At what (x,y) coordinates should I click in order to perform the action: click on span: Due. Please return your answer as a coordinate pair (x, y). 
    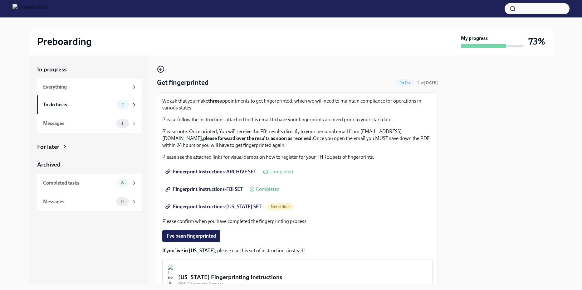
    Looking at the image, I should click on (427, 83).